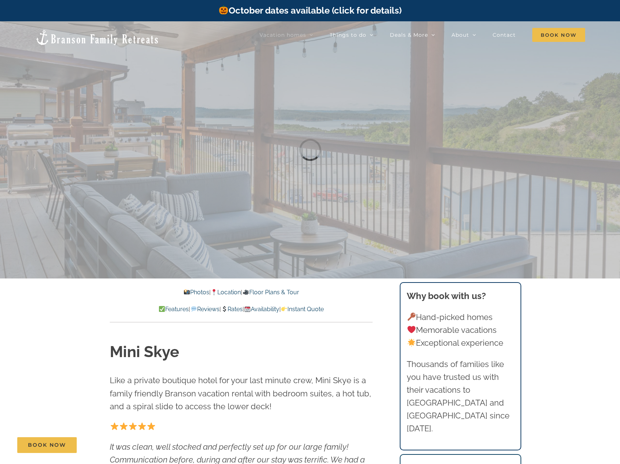  Describe the element at coordinates (461, 35) in the screenshot. I see `span: About` at that location.